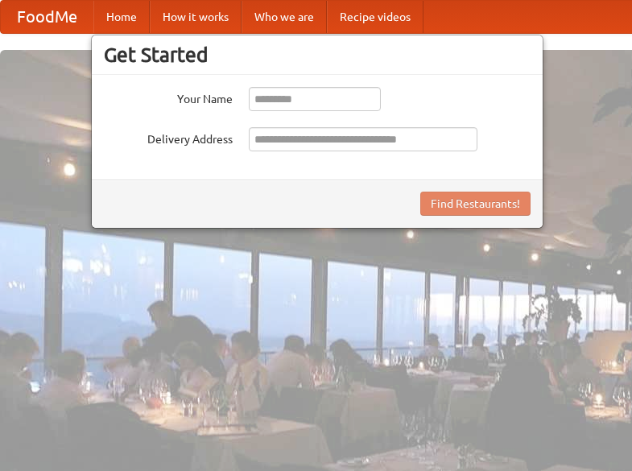 The height and width of the screenshot is (471, 632). Describe the element at coordinates (47, 17) in the screenshot. I see `a: FoodMe` at that location.